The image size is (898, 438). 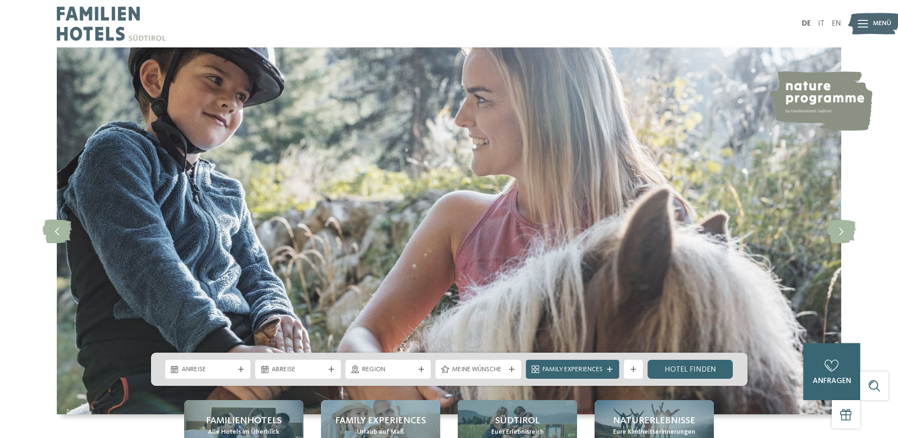 What do you see at coordinates (654, 421) in the screenshot?
I see `span: Naturerlebnisse` at bounding box center [654, 421].